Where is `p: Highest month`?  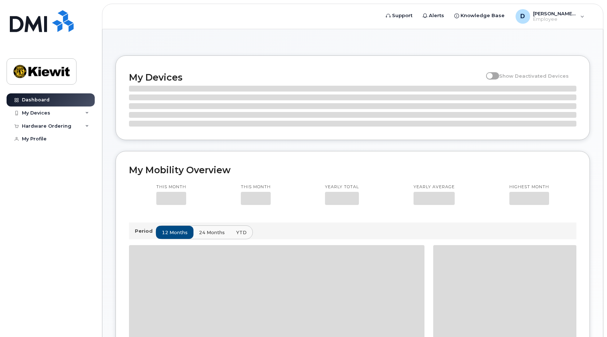
p: Highest month is located at coordinates (529, 187).